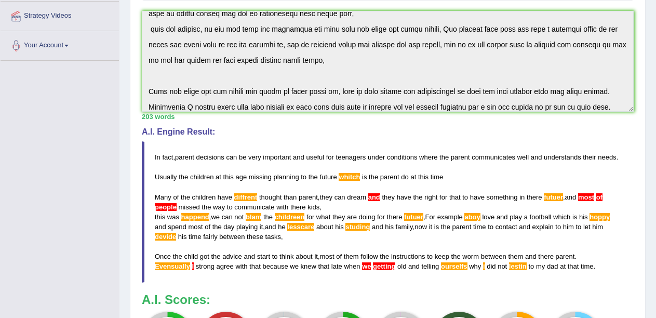 This screenshot has width=656, height=318. I want to click on span: most, so click(327, 256).